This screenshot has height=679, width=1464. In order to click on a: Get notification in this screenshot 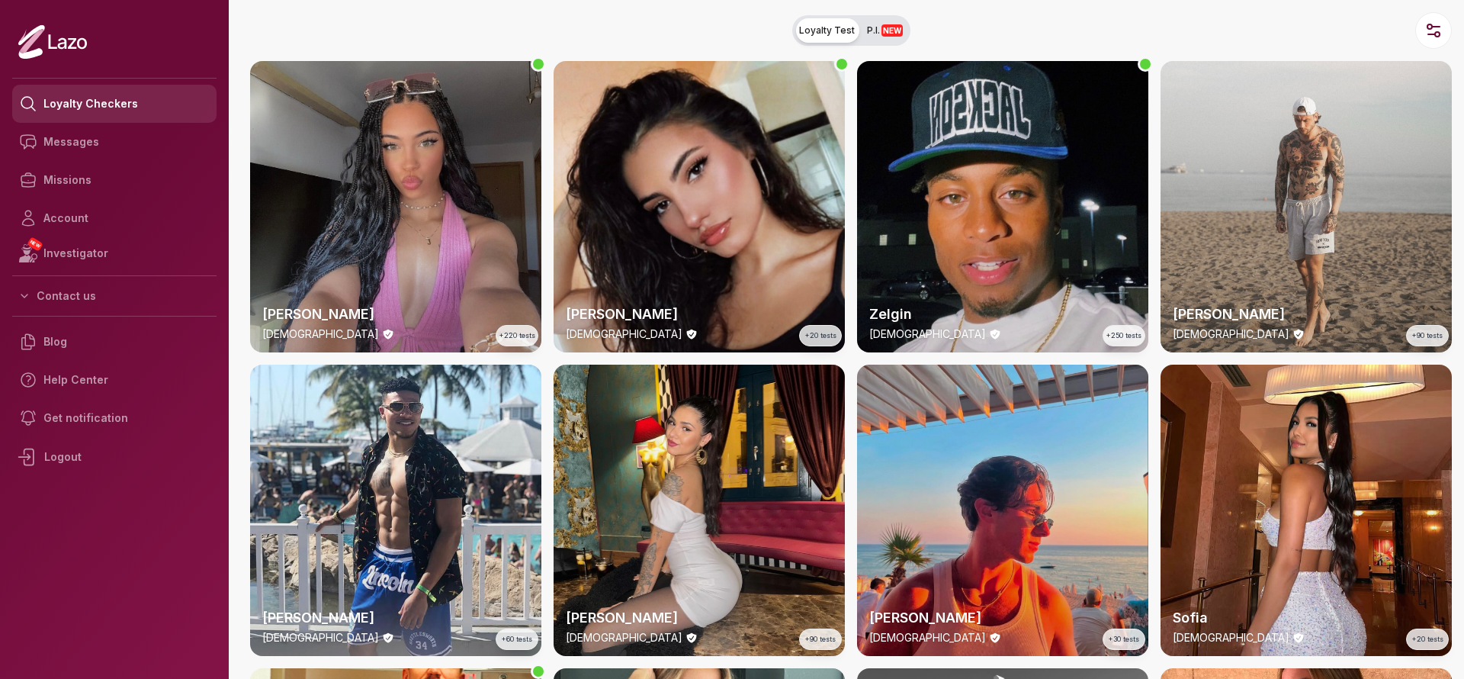, I will do `click(114, 418)`.